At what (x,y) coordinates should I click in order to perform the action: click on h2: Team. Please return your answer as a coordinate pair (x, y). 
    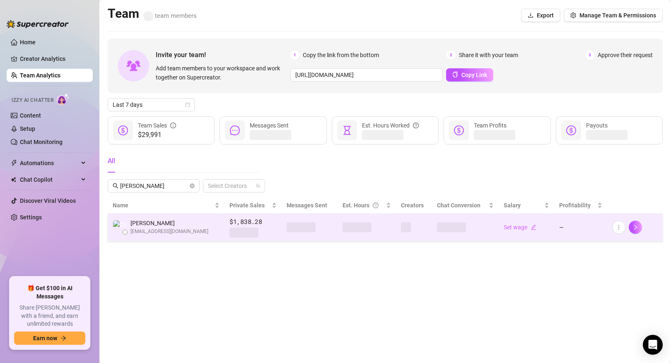
    Looking at the image, I should click on (152, 14).